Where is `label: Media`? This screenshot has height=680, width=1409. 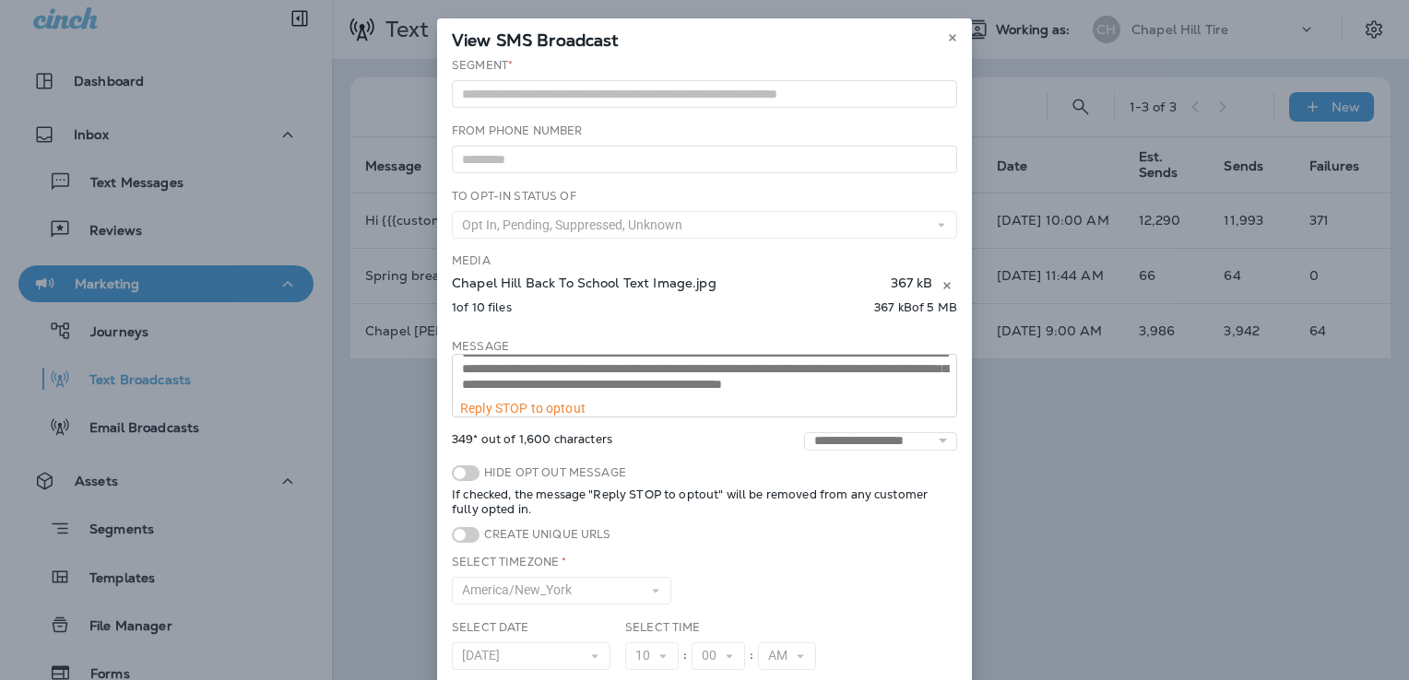 label: Media is located at coordinates (471, 261).